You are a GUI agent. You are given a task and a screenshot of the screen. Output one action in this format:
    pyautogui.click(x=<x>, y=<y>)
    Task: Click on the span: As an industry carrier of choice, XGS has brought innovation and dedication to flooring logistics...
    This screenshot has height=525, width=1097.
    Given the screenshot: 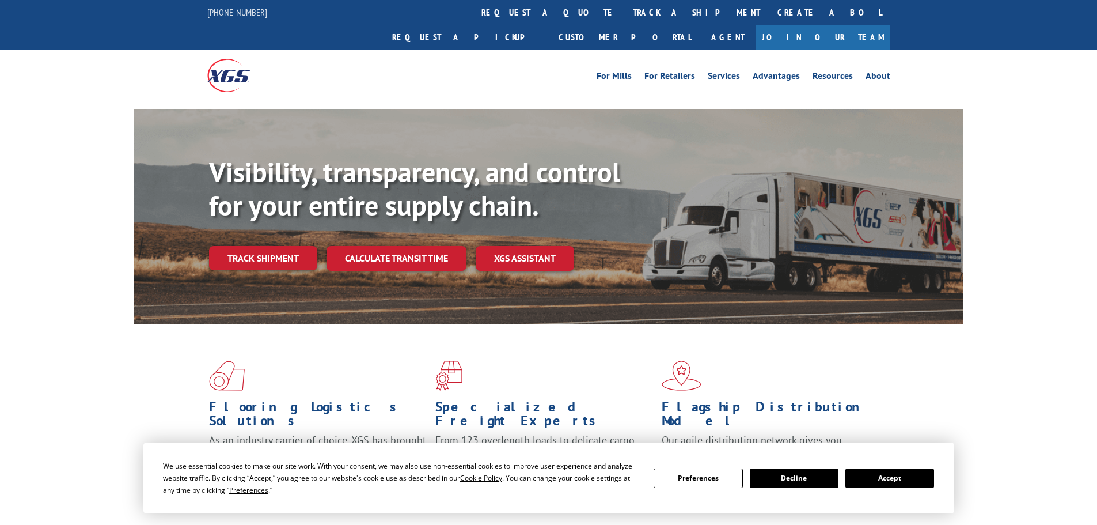 What is the action you would take?
    pyautogui.click(x=317, y=453)
    